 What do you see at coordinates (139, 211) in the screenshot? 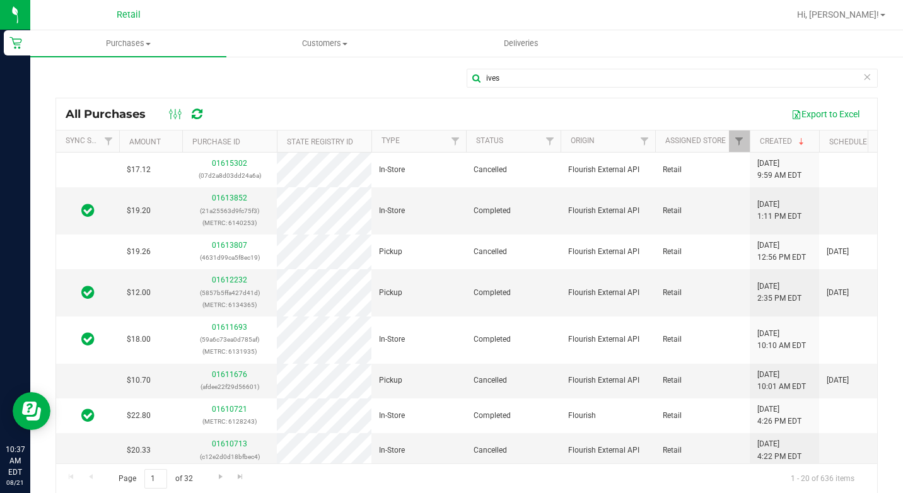
I see `span: $19.20` at bounding box center [139, 211].